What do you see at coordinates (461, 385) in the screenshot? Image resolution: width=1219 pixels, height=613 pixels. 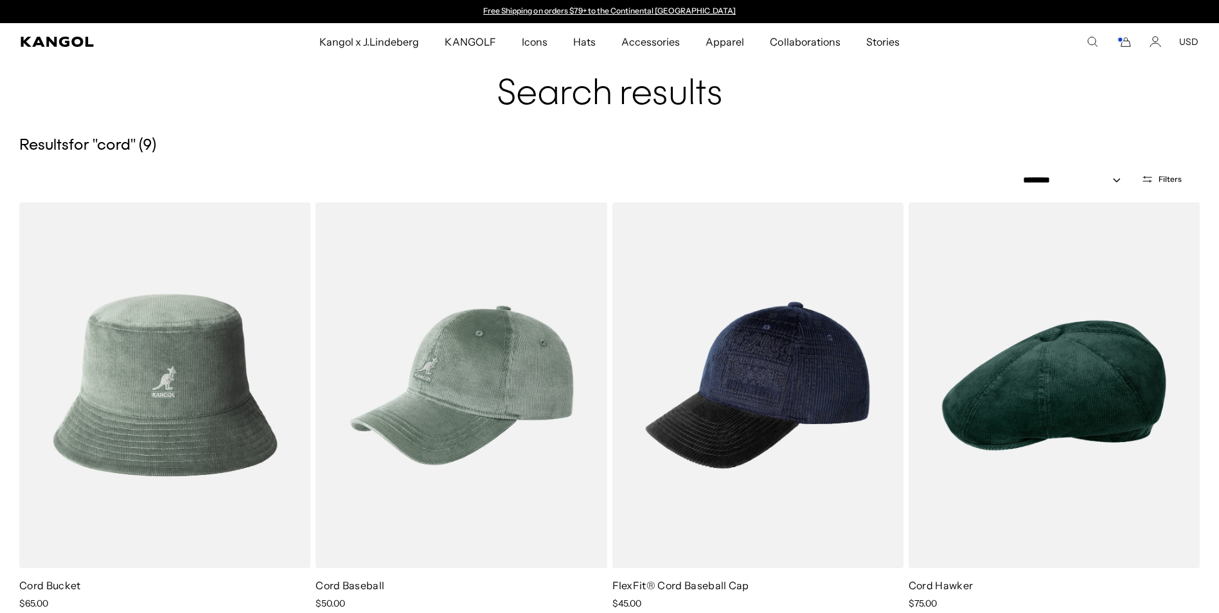 I see `img: Cord Baseball` at bounding box center [461, 385].